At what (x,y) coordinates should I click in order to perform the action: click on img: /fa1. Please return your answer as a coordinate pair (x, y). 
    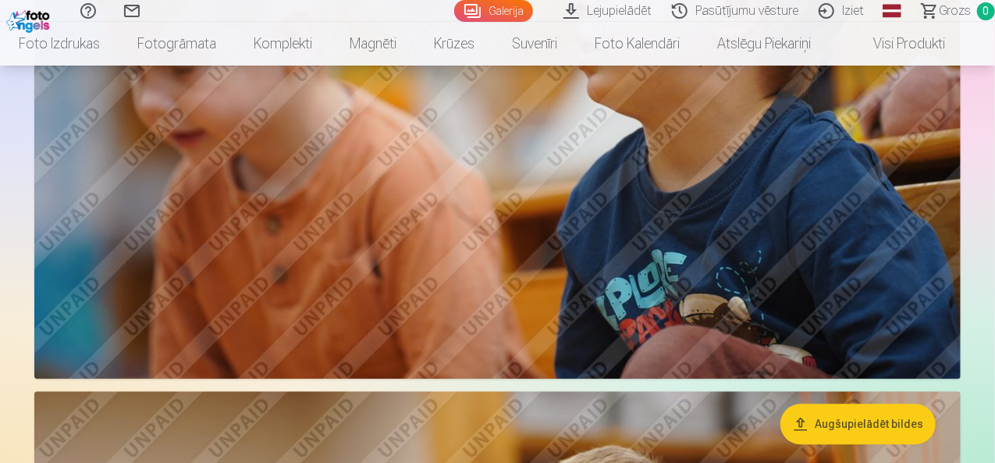
    Looking at the image, I should click on (30, 20).